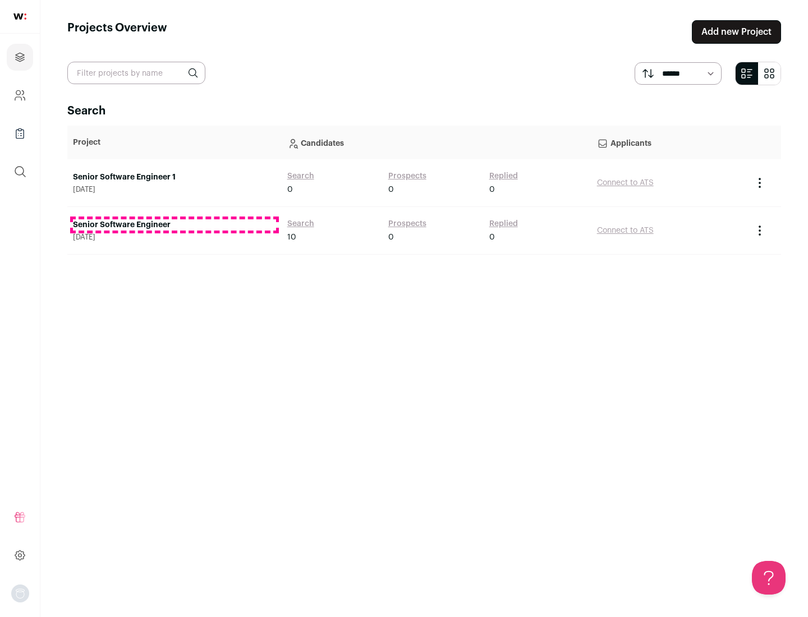 This screenshot has height=617, width=808. I want to click on p: Applicants, so click(669, 143).